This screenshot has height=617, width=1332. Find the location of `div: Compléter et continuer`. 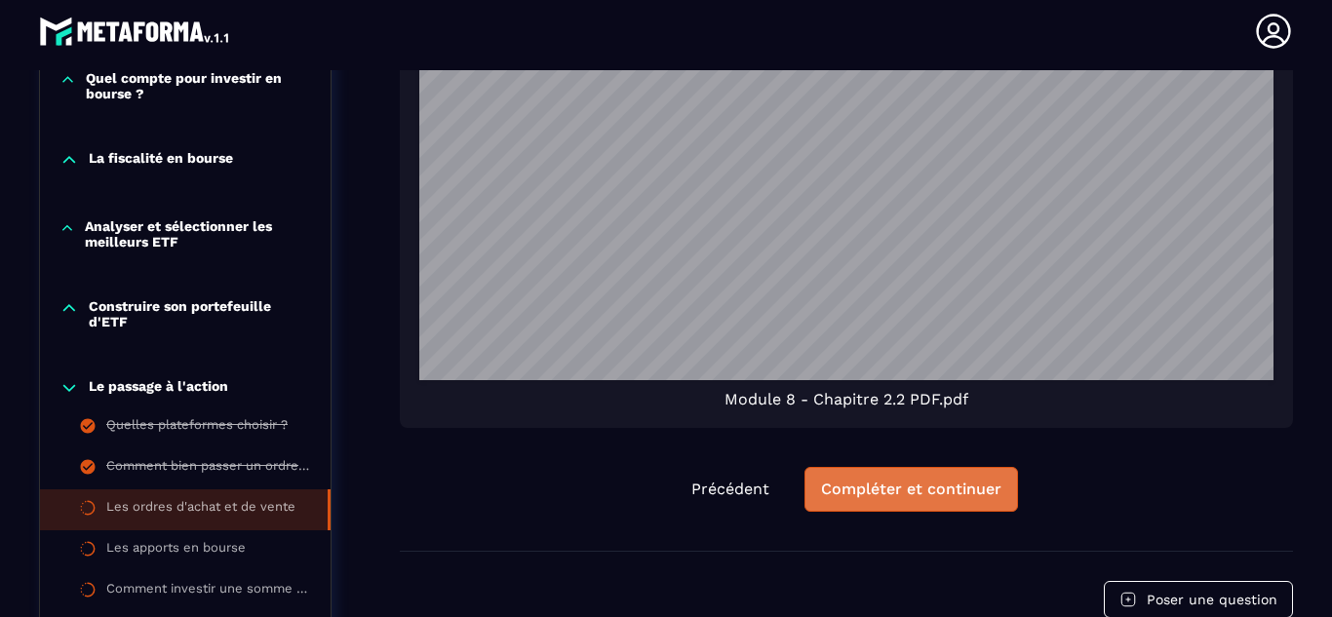

div: Compléter et continuer is located at coordinates (910, 489).